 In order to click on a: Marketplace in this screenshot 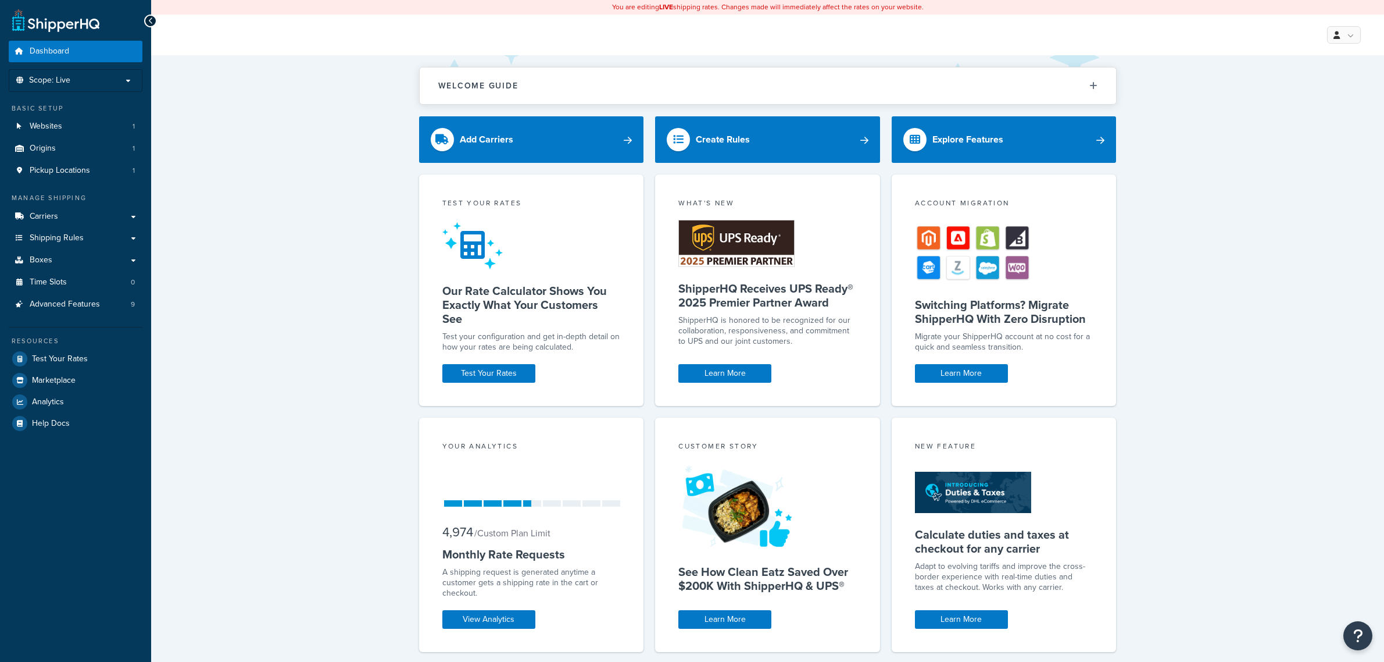, I will do `click(76, 380)`.